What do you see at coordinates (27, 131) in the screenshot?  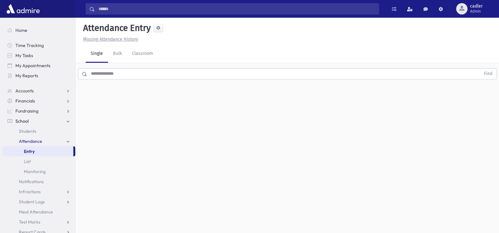 I see `span: Students` at bounding box center [27, 131].